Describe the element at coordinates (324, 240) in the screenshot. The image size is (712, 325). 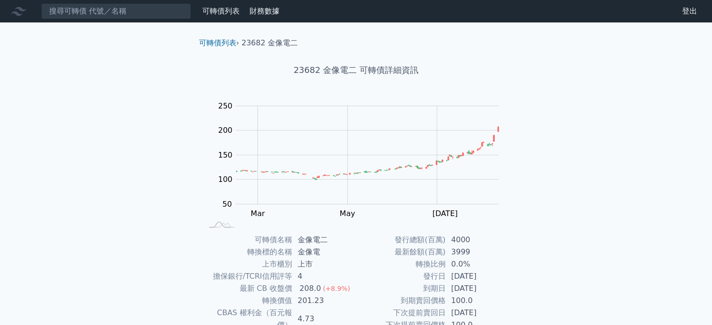
I see `td: 金像電二` at that location.